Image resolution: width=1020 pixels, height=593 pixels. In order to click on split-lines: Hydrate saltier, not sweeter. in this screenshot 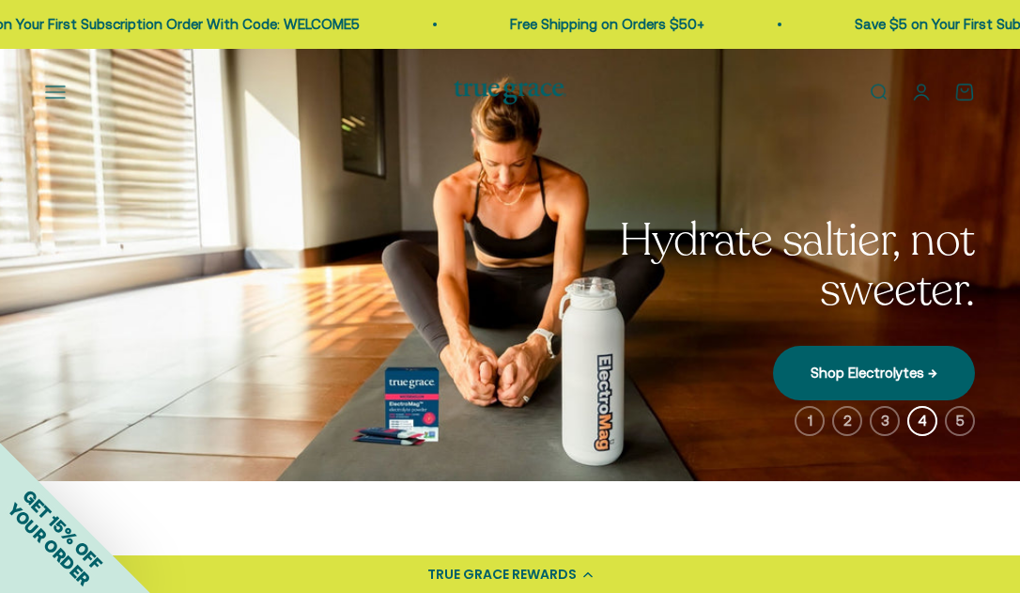, I will do `click(796, 265)`.